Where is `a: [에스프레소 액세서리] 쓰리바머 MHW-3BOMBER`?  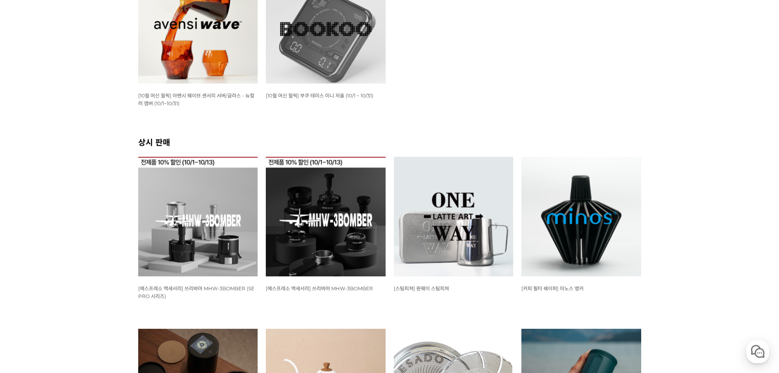 a: [에스프레소 액세서리] 쓰리바머 MHW-3BOMBER is located at coordinates (320, 288).